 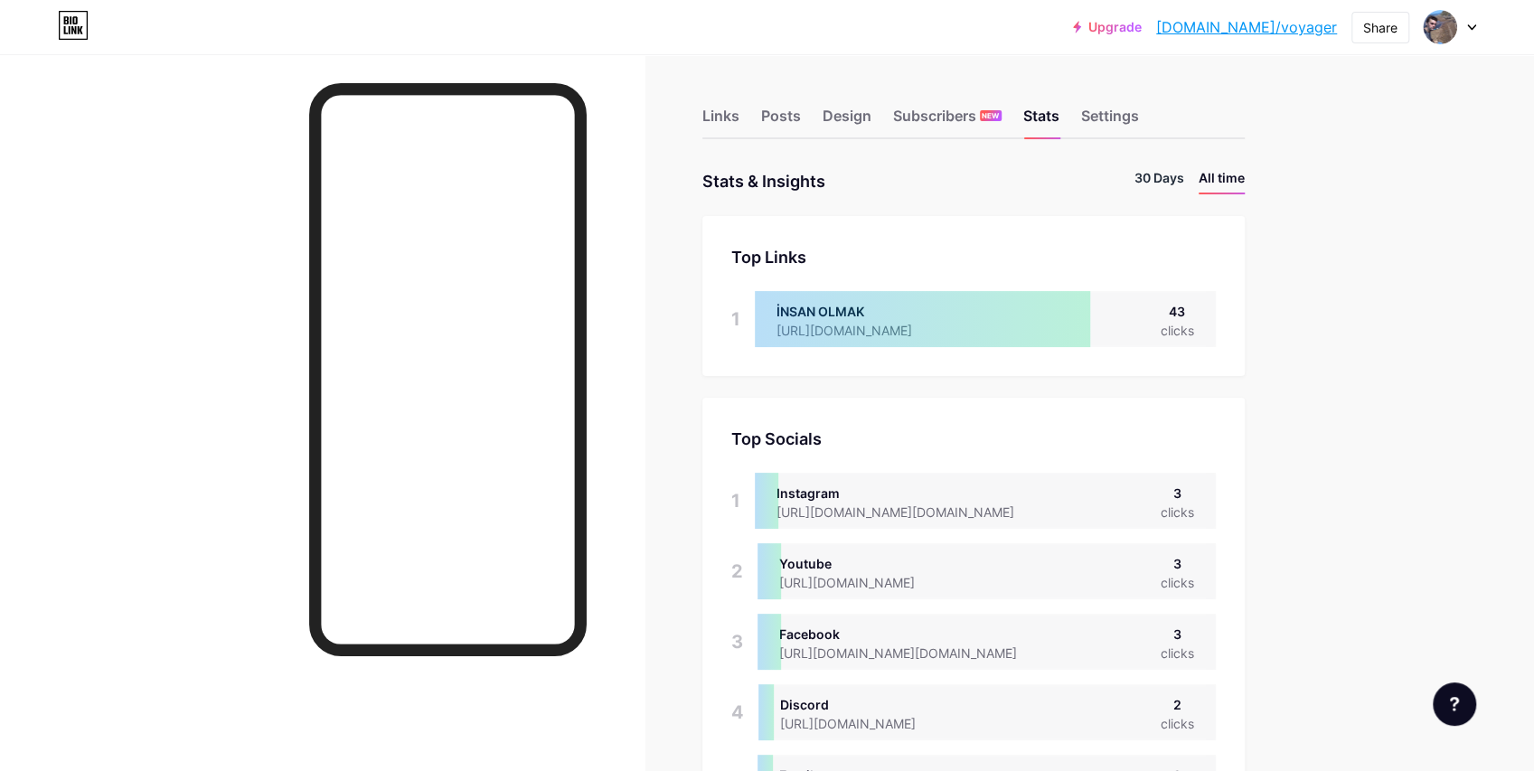 What do you see at coordinates (990, 116) in the screenshot?
I see `span: NEW` at bounding box center [990, 116].